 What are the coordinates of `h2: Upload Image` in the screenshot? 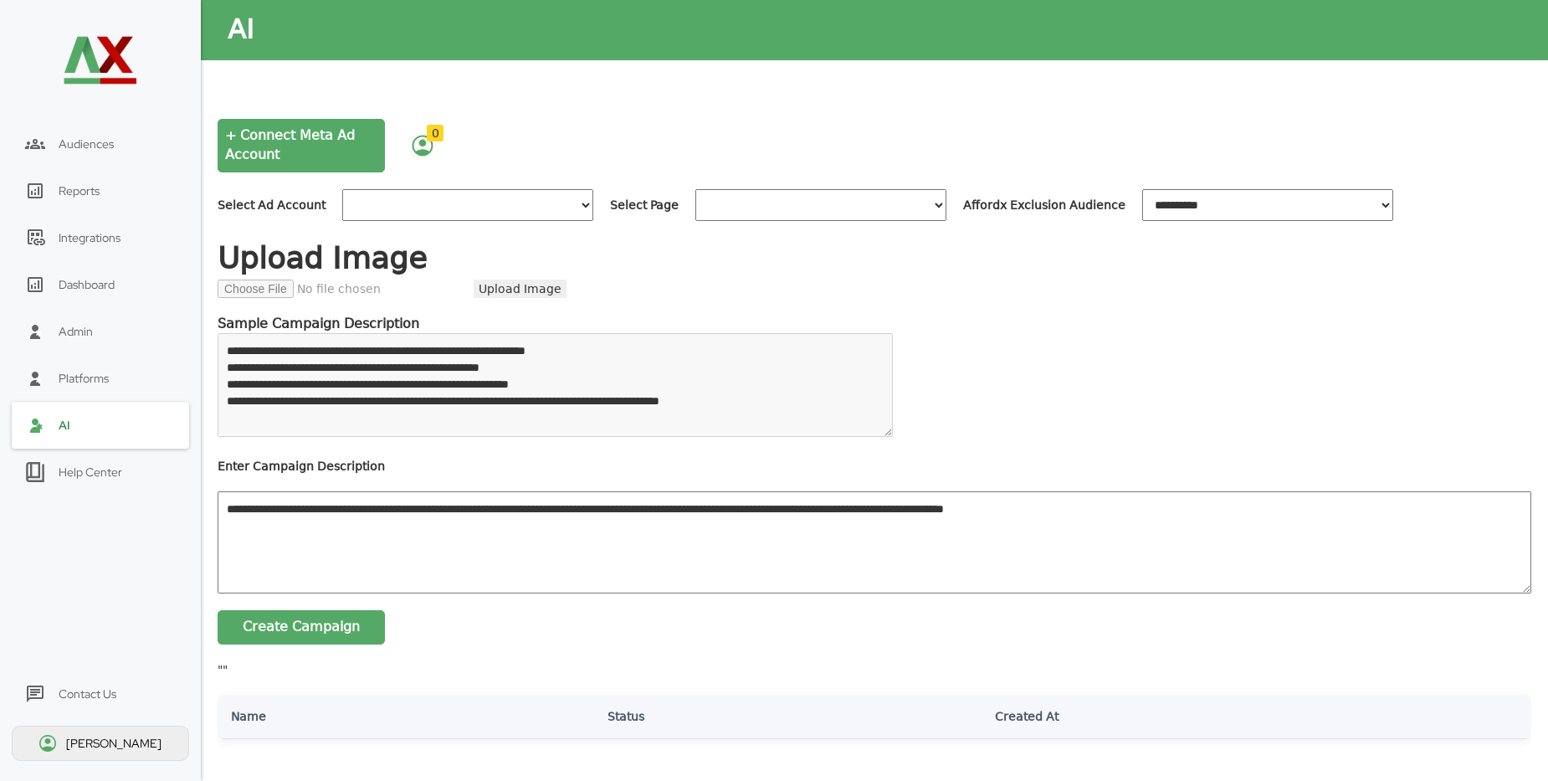 It's located at (874, 259).